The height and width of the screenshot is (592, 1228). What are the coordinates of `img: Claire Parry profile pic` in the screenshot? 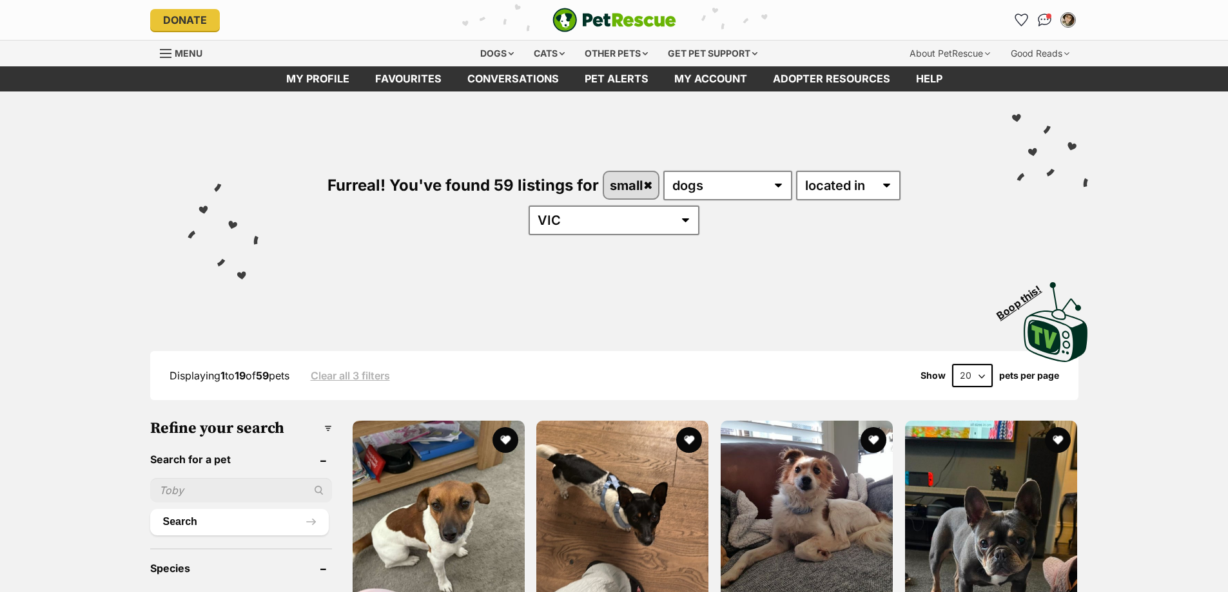 It's located at (1068, 20).